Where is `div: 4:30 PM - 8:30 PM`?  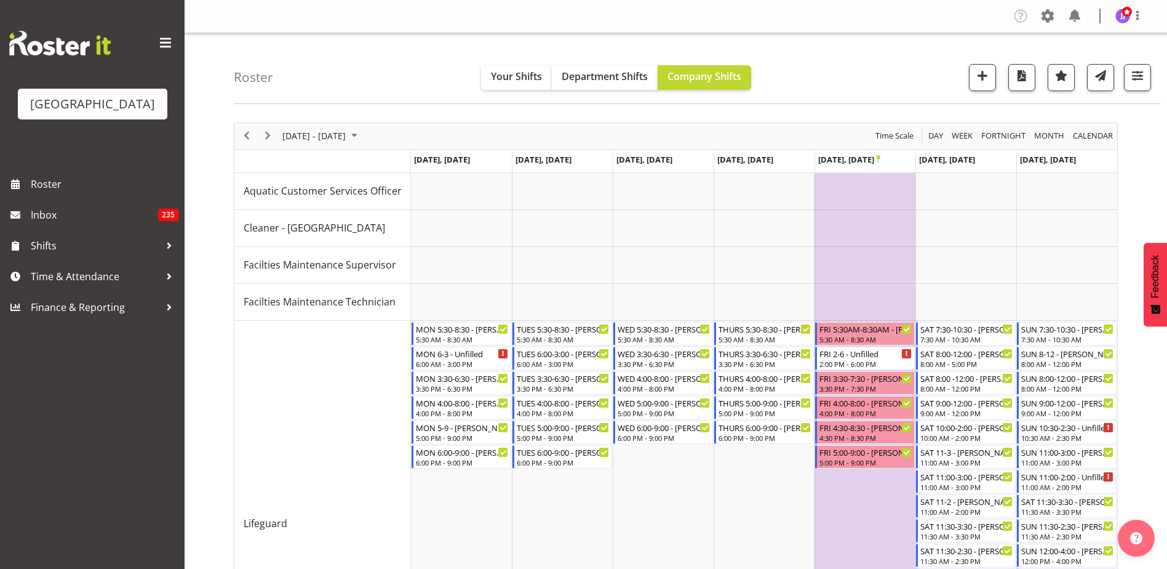
div: 4:30 PM - 8:30 PM is located at coordinates (866, 438).